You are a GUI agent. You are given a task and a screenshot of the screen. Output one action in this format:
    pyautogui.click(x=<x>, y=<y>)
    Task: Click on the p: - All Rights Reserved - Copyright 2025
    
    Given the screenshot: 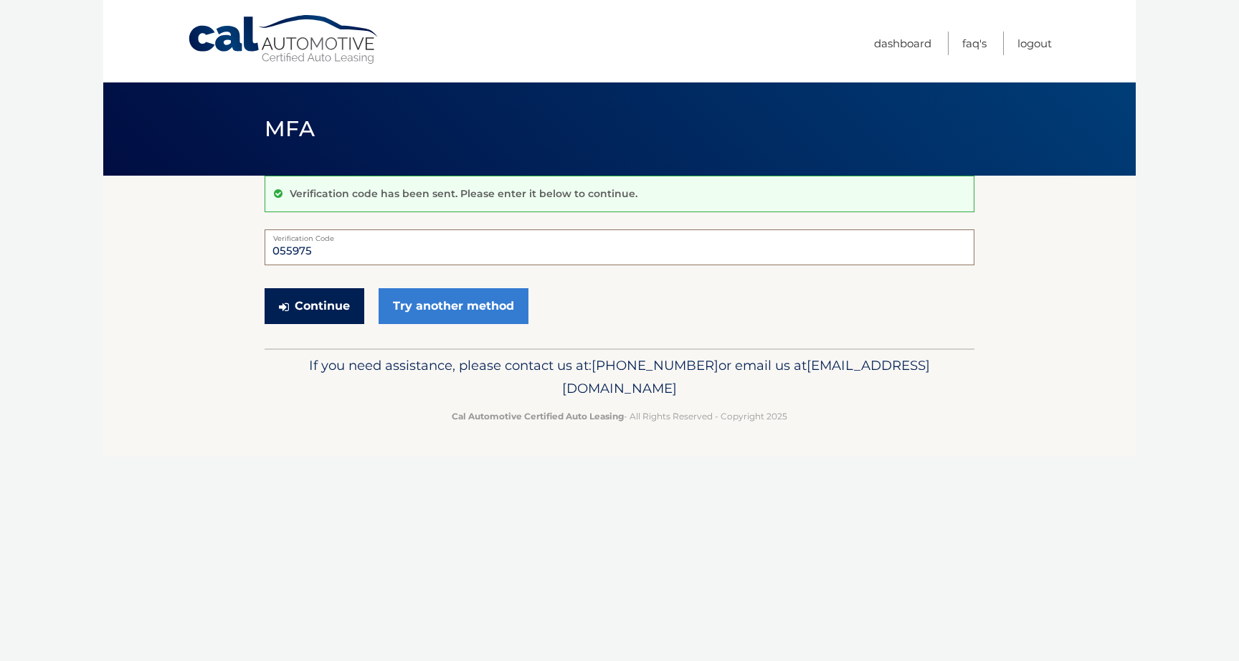 What is the action you would take?
    pyautogui.click(x=619, y=416)
    